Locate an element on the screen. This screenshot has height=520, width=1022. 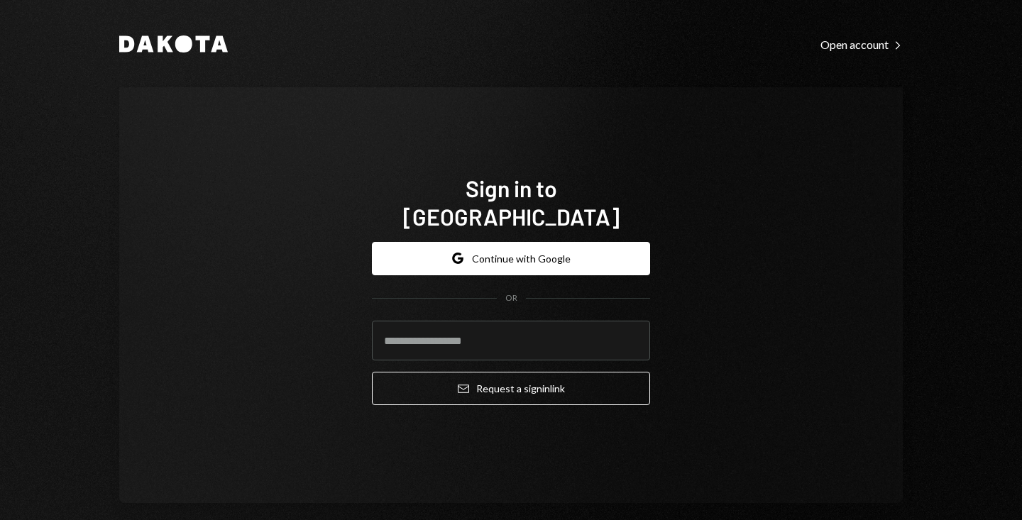
button: Continue with Google is located at coordinates (511, 258).